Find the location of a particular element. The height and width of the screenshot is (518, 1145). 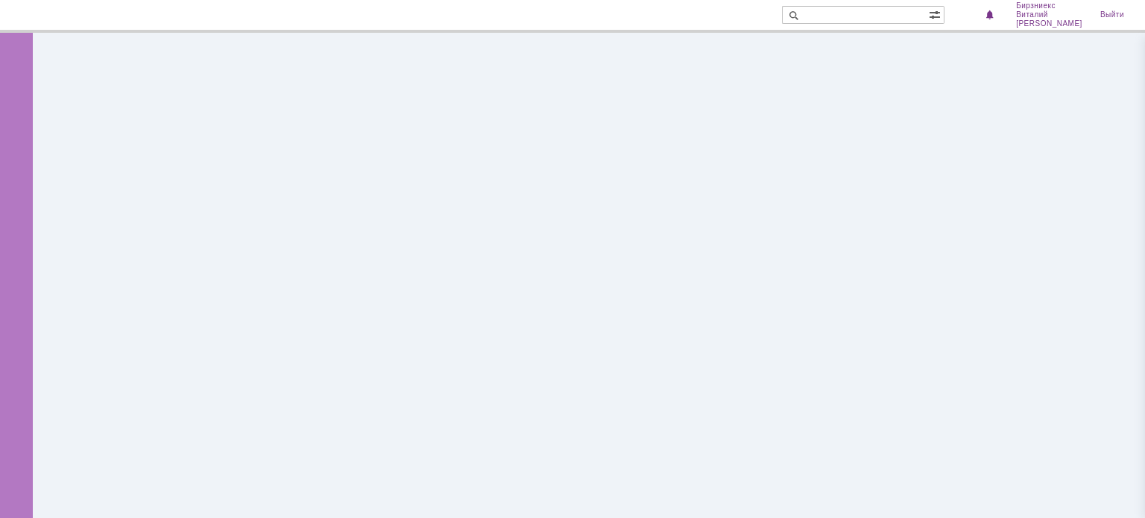

a: Перейти на домашнюю страницу is located at coordinates (24, 15).